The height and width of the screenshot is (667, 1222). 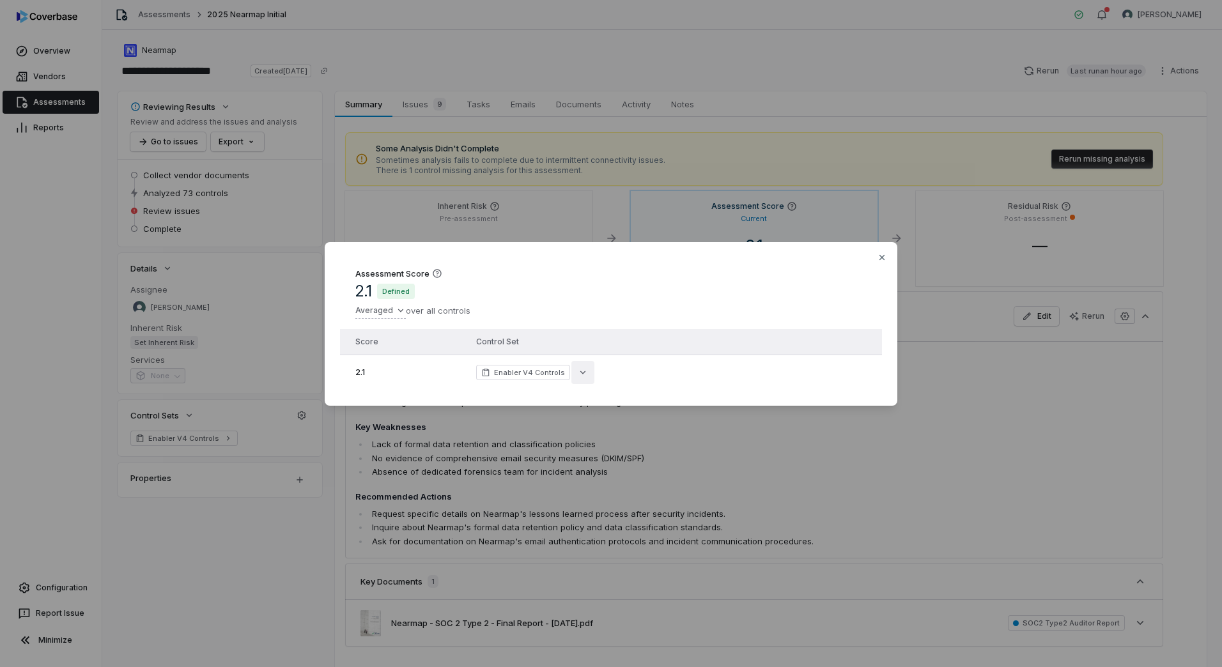 I want to click on button: Averaged, so click(x=380, y=311).